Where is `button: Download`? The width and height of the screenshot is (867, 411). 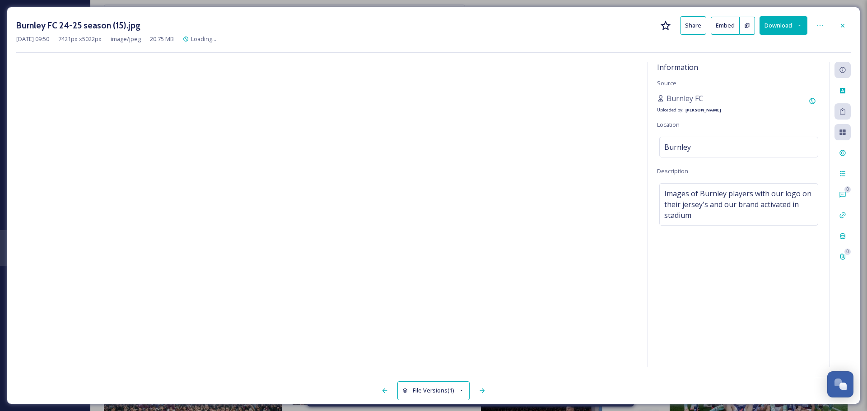 button: Download is located at coordinates (784, 25).